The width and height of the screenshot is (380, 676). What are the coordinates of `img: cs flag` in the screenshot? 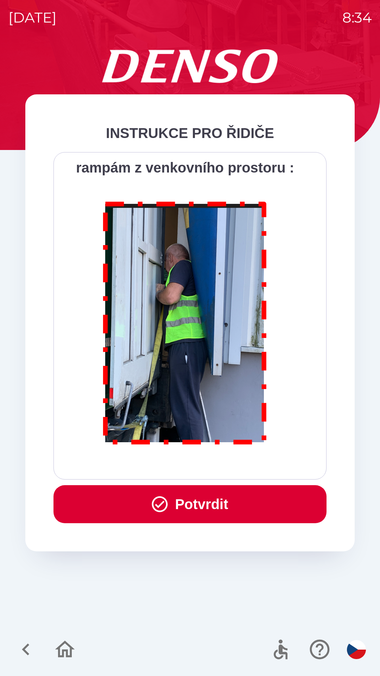 It's located at (357, 650).